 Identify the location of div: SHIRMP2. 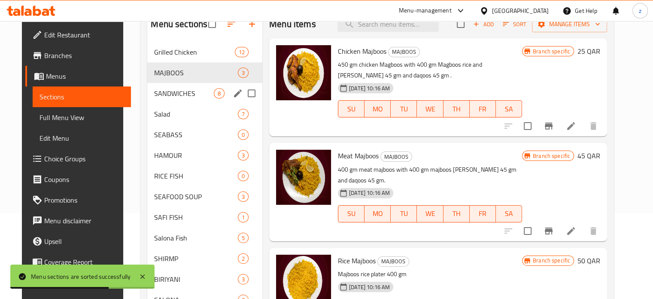
(205, 258).